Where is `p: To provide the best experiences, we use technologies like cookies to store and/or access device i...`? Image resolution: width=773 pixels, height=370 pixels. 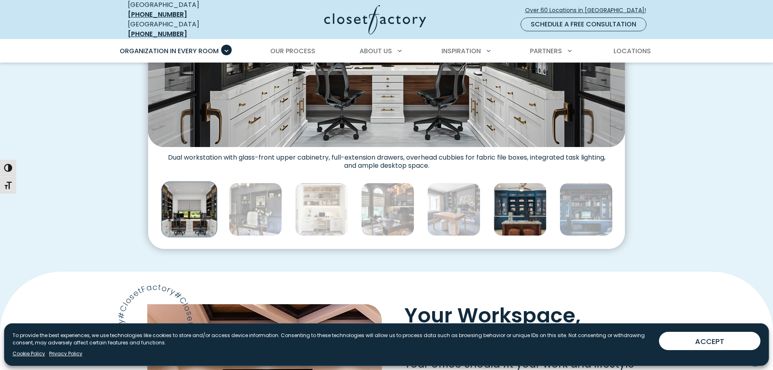
p: To provide the best experiences, we use technologies like cookies to store and/or access device i... is located at coordinates (332, 339).